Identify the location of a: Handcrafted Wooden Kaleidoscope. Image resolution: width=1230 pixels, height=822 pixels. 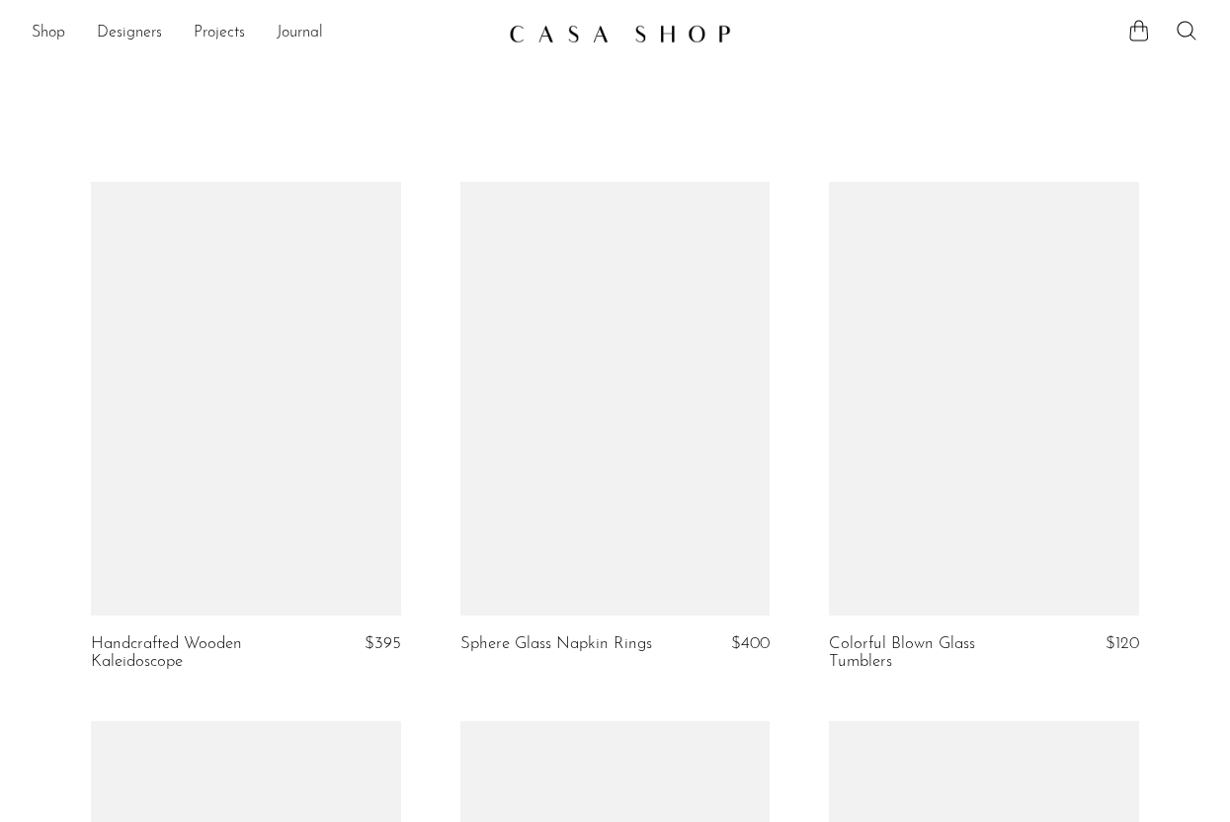
(193, 653).